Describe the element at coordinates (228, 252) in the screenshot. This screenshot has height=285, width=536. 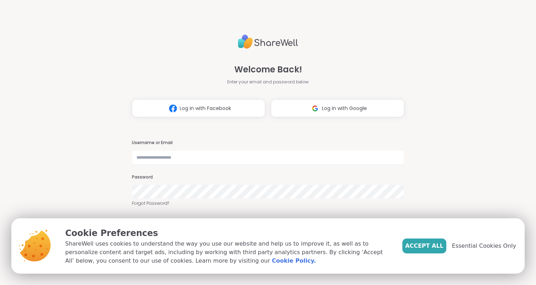
I see `p: ShareWell uses cookies to understand the way you use our website and help us to improve it, as we...` at that location.